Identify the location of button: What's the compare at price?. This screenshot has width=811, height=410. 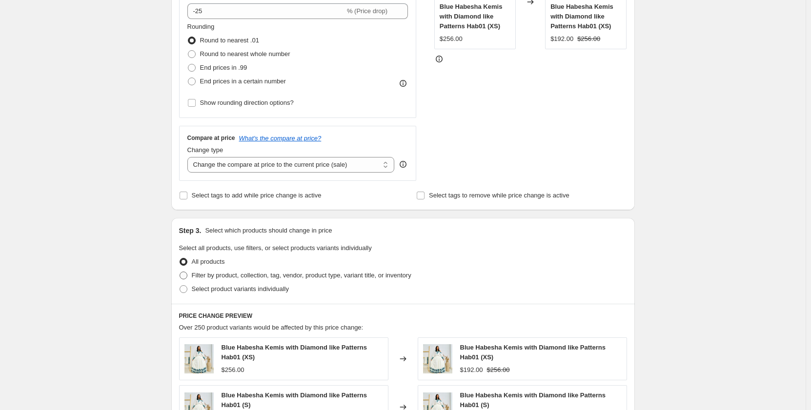
(280, 138).